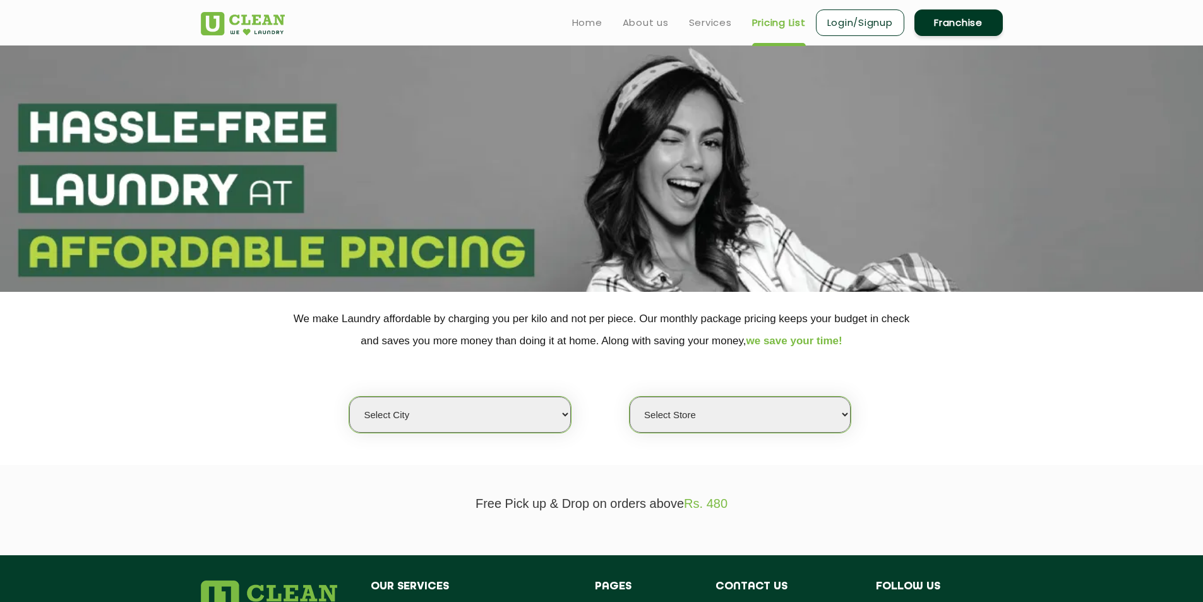 Image resolution: width=1203 pixels, height=602 pixels. I want to click on span: we save your time!, so click(794, 340).